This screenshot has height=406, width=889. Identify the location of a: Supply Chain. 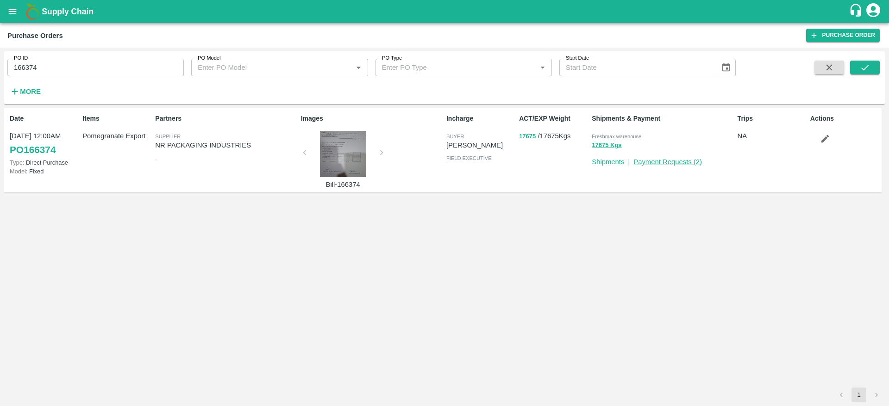
(445, 12).